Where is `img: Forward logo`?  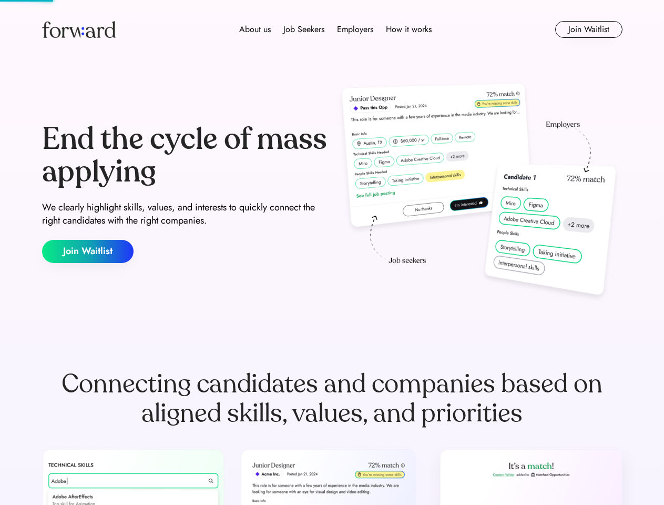
img: Forward logo is located at coordinates (79, 29).